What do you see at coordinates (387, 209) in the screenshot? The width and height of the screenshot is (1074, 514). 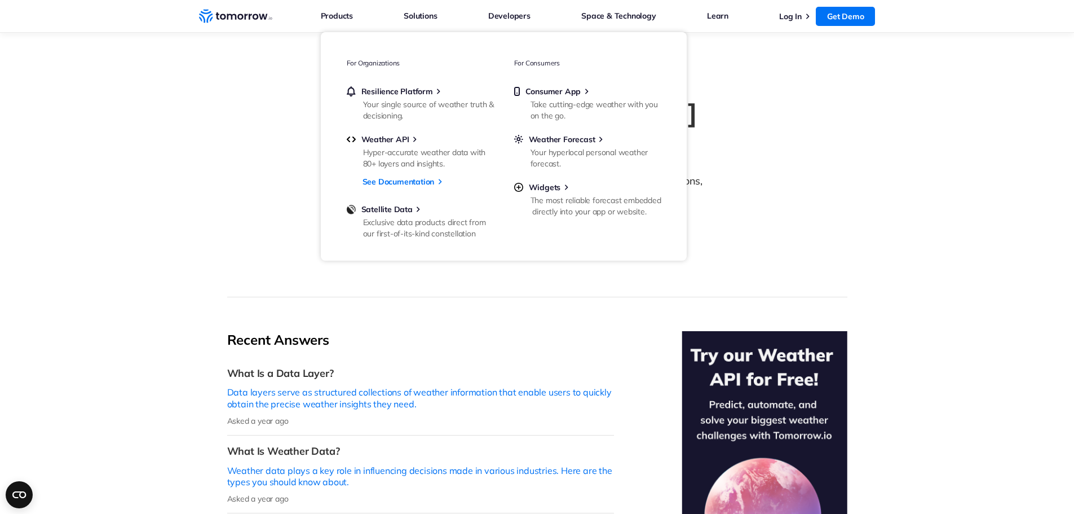 I see `span: Satellite Data` at bounding box center [387, 209].